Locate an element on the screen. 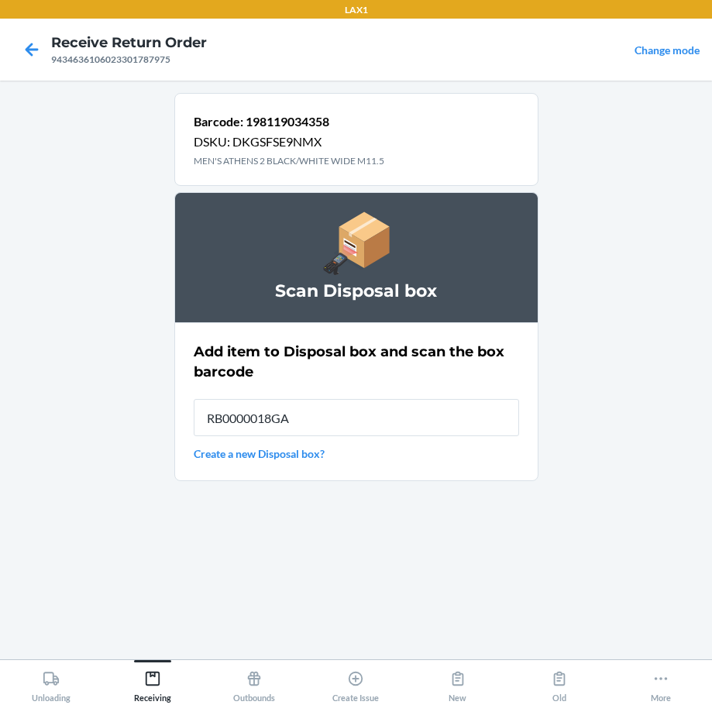 This screenshot has width=712, height=705. p: MEN'S ATHENS 2 BLACK/WHITE WIDE M11.5 is located at coordinates (289, 161).